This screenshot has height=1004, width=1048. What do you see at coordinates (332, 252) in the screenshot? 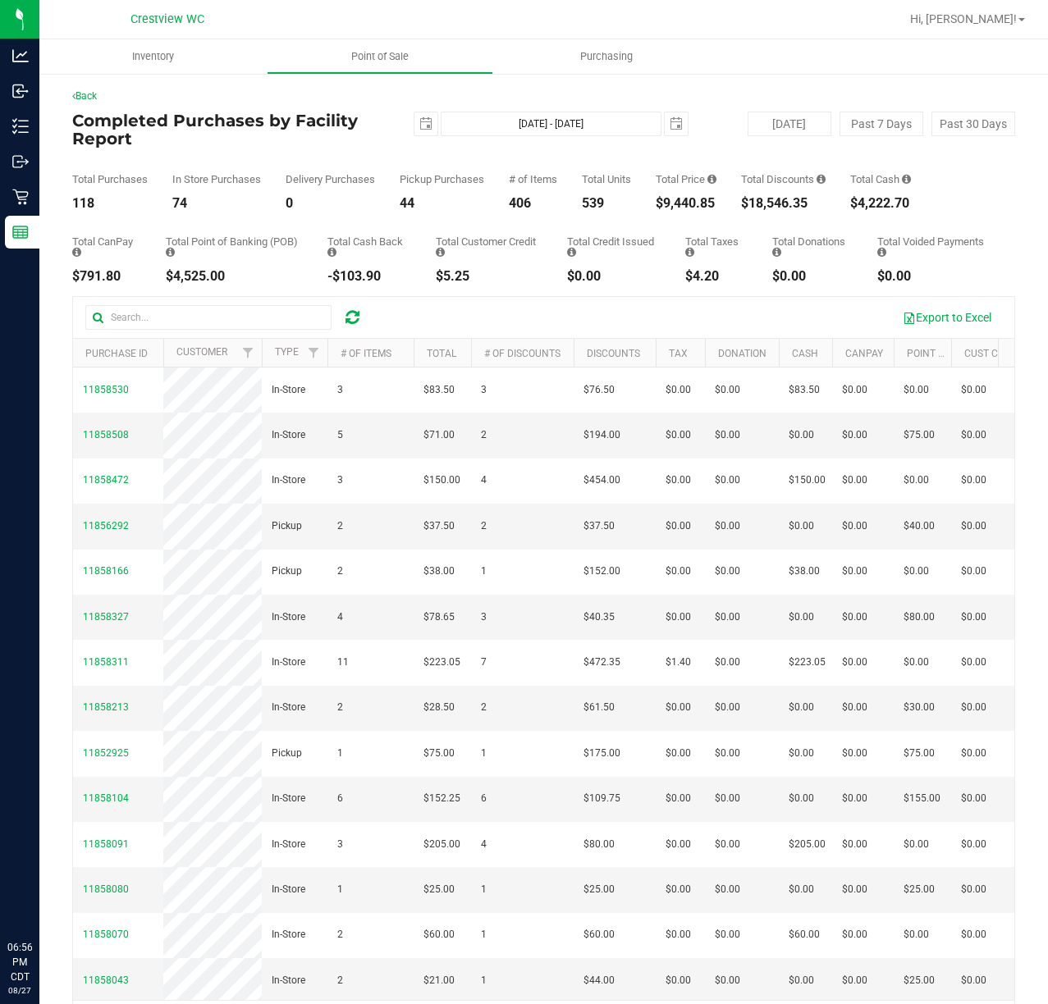
I see `i: Sum of the cash-back amounts from rounded-up electronic payments for all purchases in the date ra...` at bounding box center [332, 252].